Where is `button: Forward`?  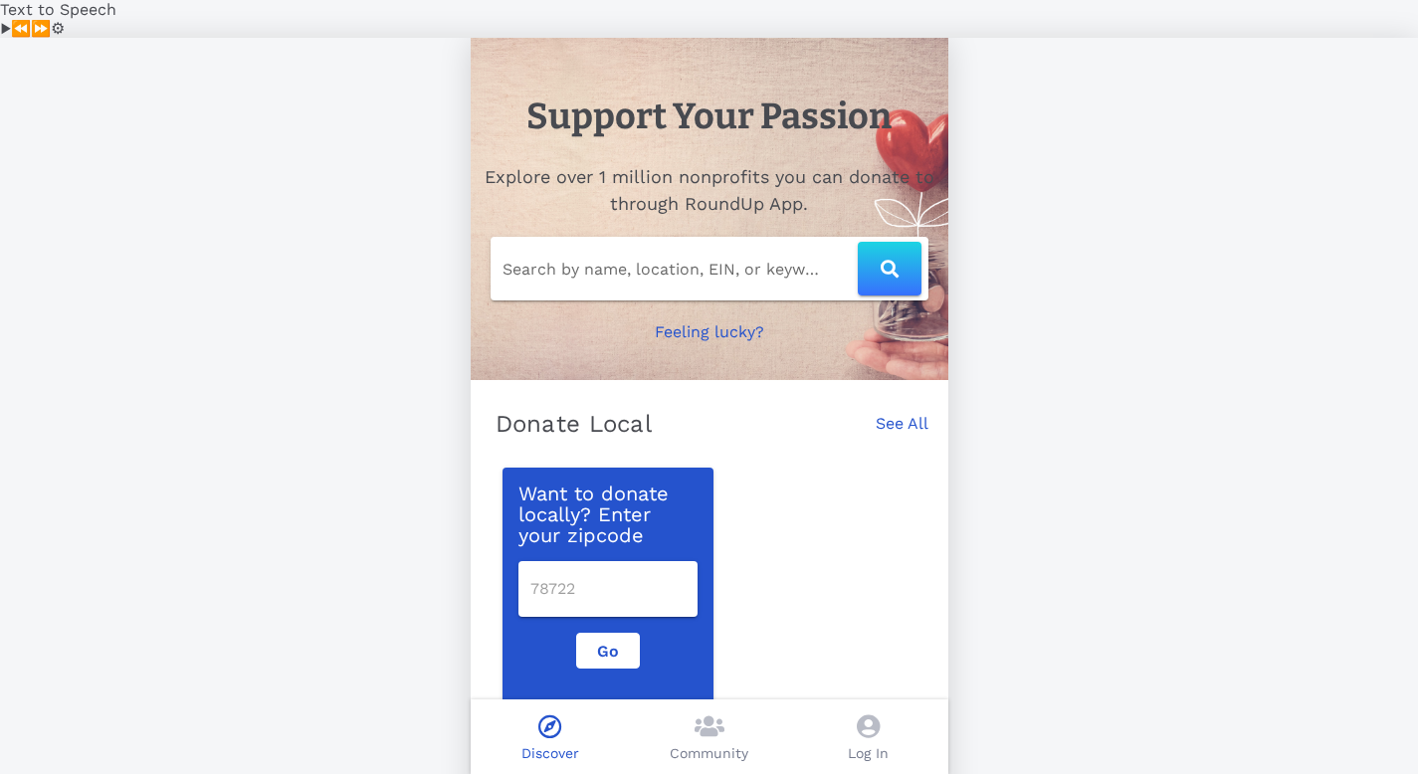 button: Forward is located at coordinates (41, 28).